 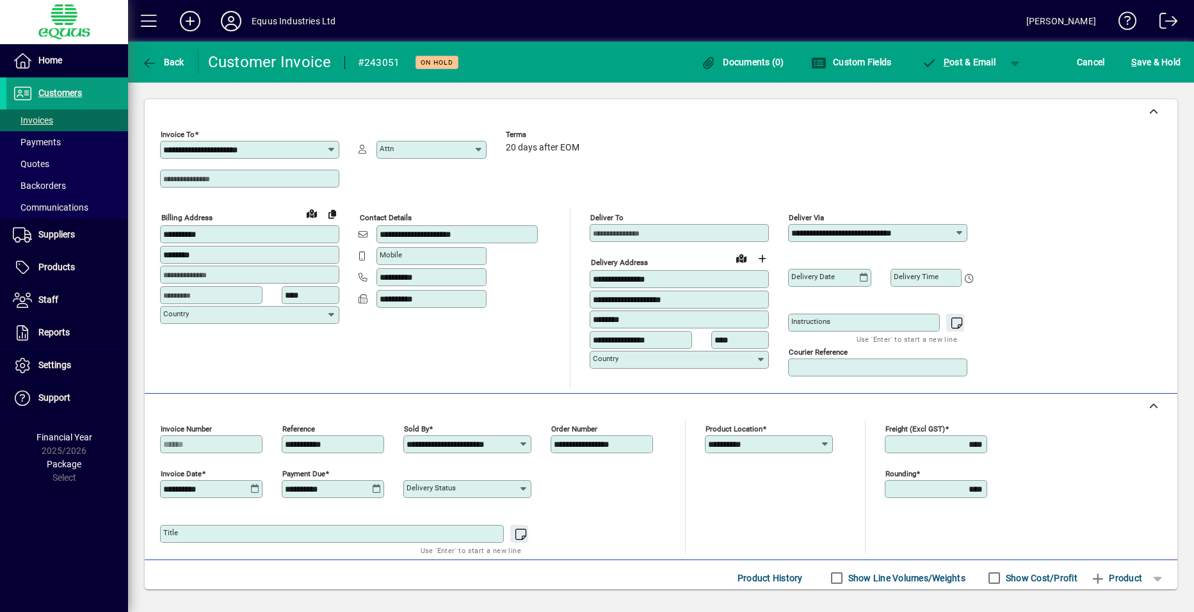 I want to click on span: Documents (0), so click(x=743, y=62).